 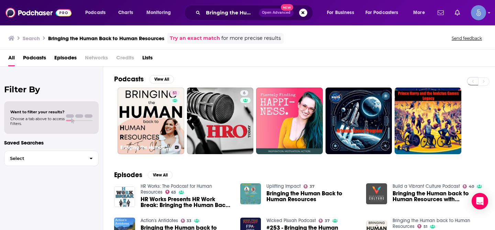 I want to click on span: 33, so click(x=189, y=221).